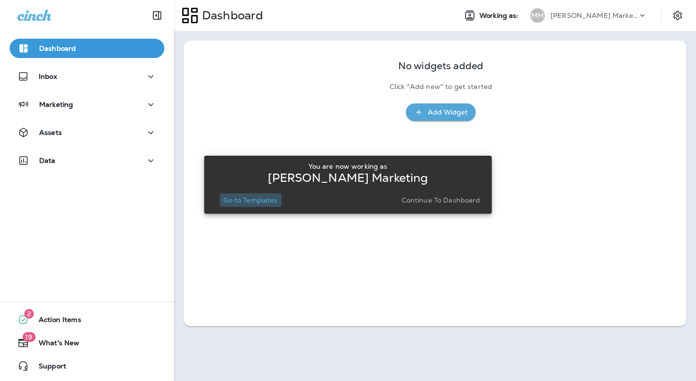 This screenshot has width=696, height=381. What do you see at coordinates (500, 15) in the screenshot?
I see `span: Working as:` at bounding box center [500, 15].